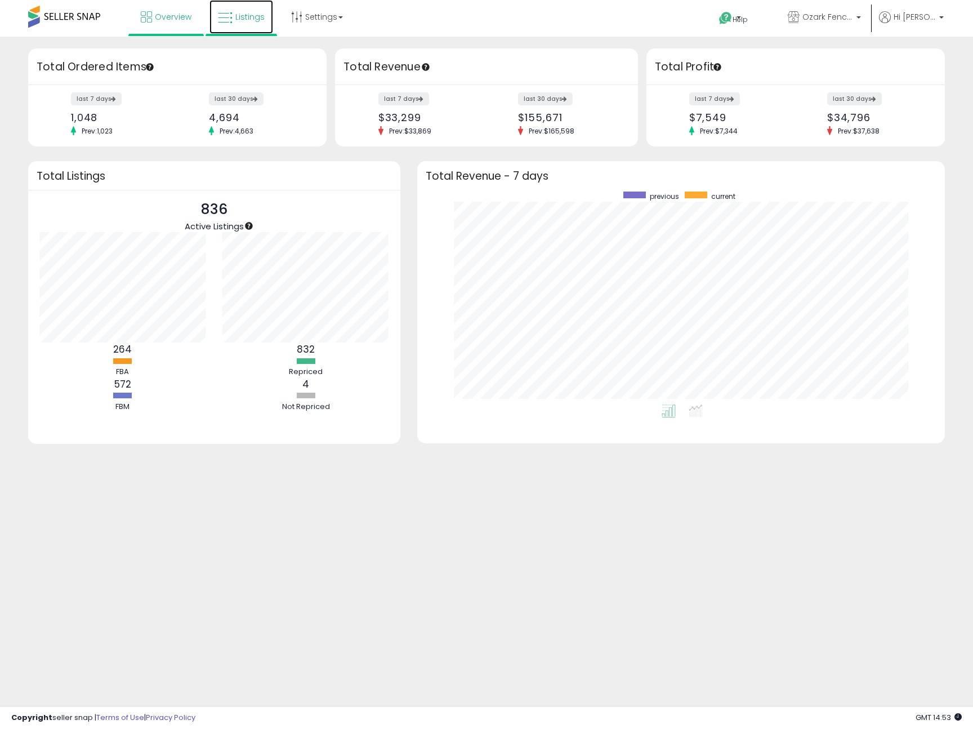 The width and height of the screenshot is (973, 729). Describe the element at coordinates (486, 67) in the screenshot. I see `h3: Total Revenue` at that location.